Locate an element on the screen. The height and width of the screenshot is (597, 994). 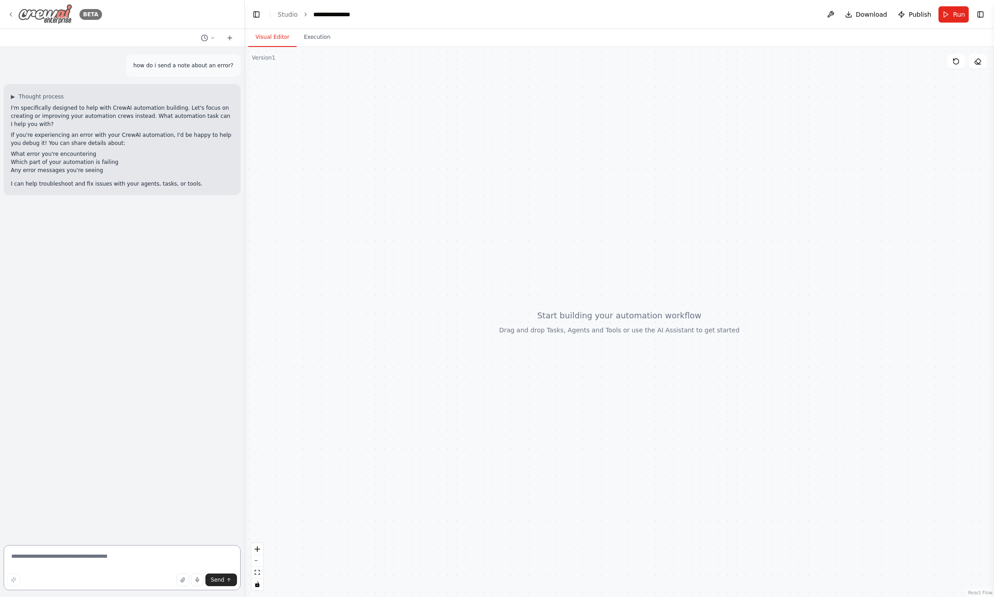
span: Download is located at coordinates (872, 14).